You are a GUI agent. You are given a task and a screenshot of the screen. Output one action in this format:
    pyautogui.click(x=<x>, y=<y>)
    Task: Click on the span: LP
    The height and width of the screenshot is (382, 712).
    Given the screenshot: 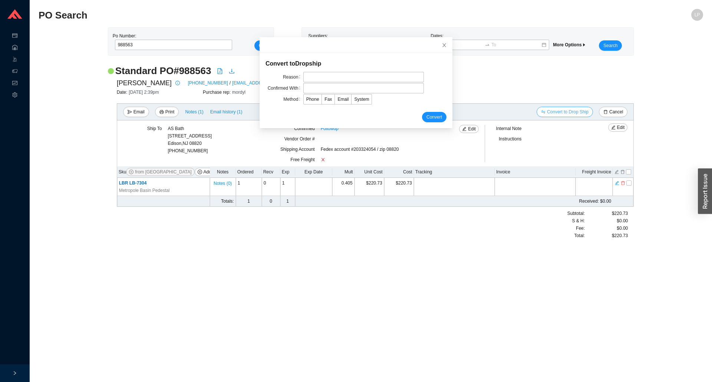 What is the action you would take?
    pyautogui.click(x=697, y=15)
    